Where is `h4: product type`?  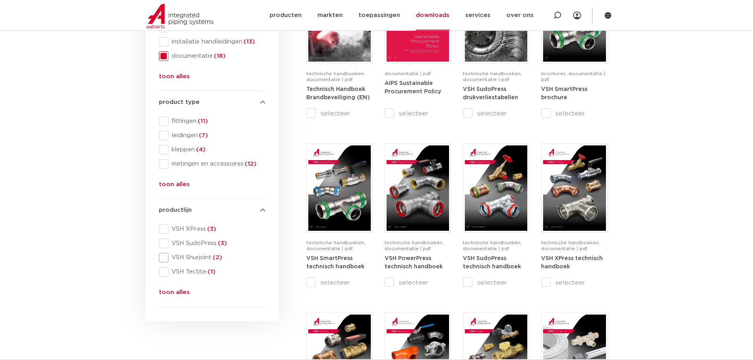
h4: product type is located at coordinates (212, 102).